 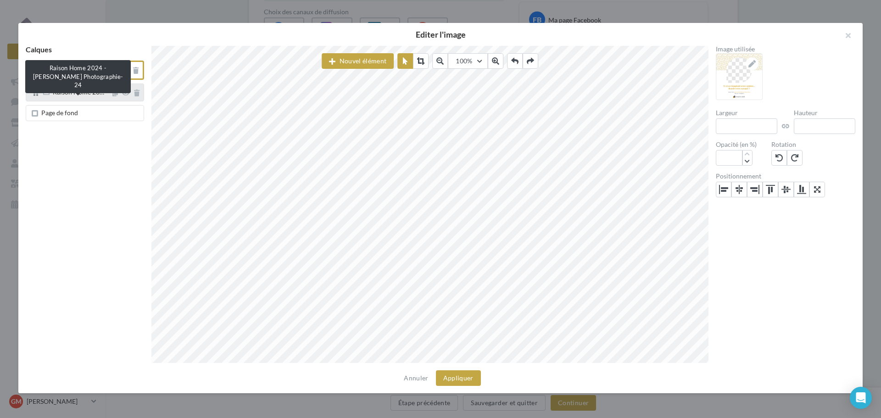 What do you see at coordinates (861, 398) in the screenshot?
I see `div: Open Intercom Messenger` at bounding box center [861, 398].